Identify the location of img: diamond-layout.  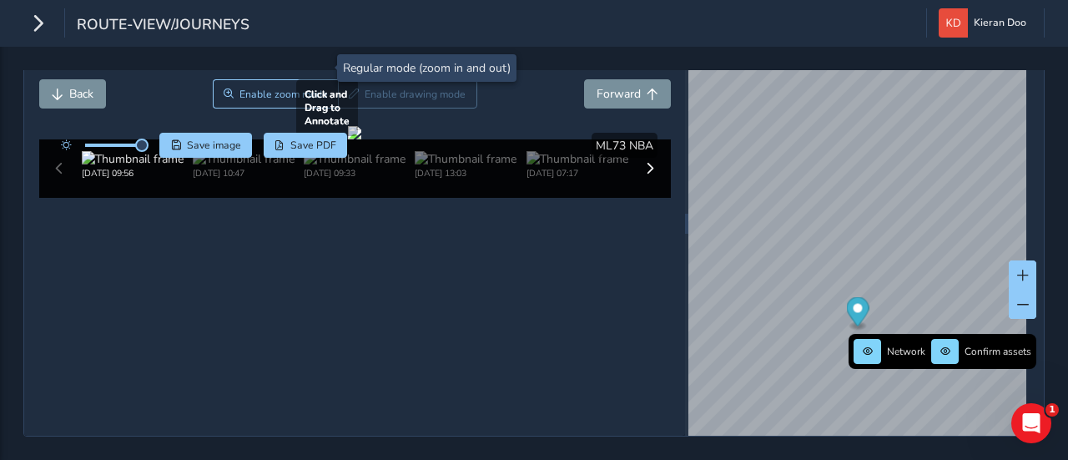
(952, 23).